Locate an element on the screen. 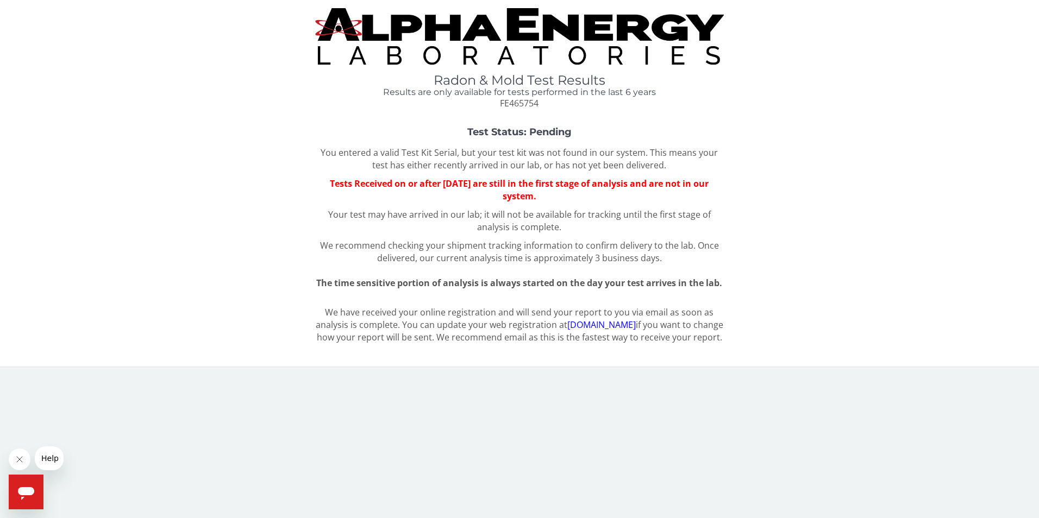 The width and height of the screenshot is (1039, 518). p: Your test may have arrived in our lab; it will not be available for tracking until the first stag... is located at coordinates (519, 221).